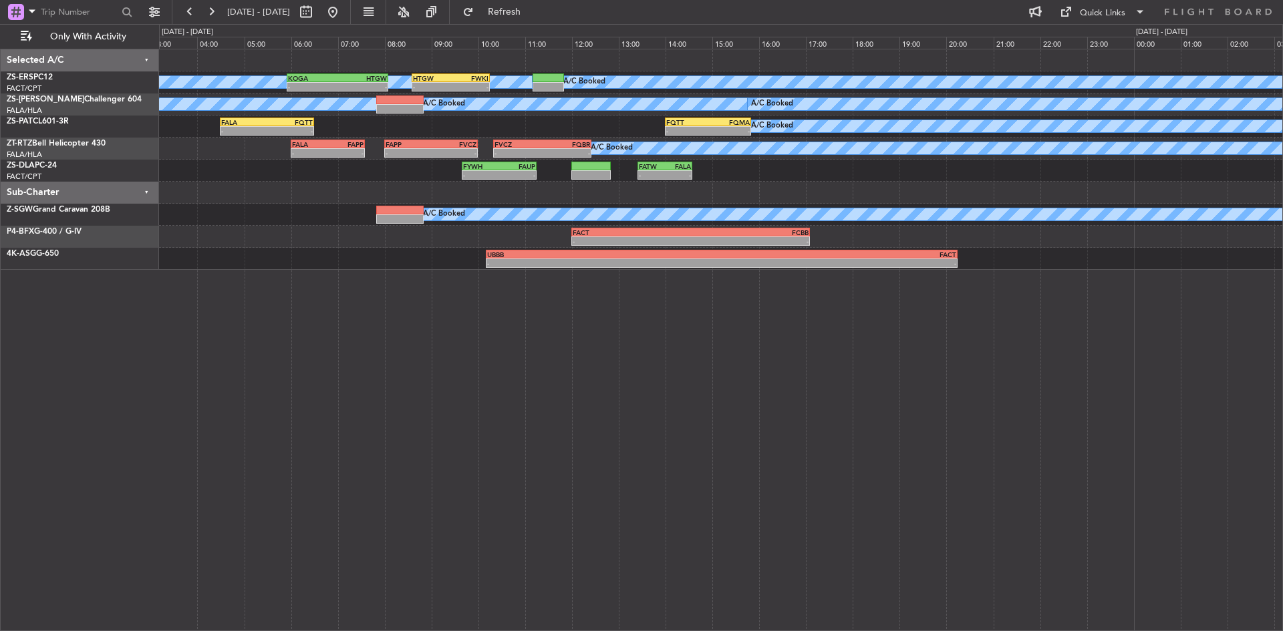 Image resolution: width=1283 pixels, height=631 pixels. I want to click on div: 02:00, so click(1251, 43).